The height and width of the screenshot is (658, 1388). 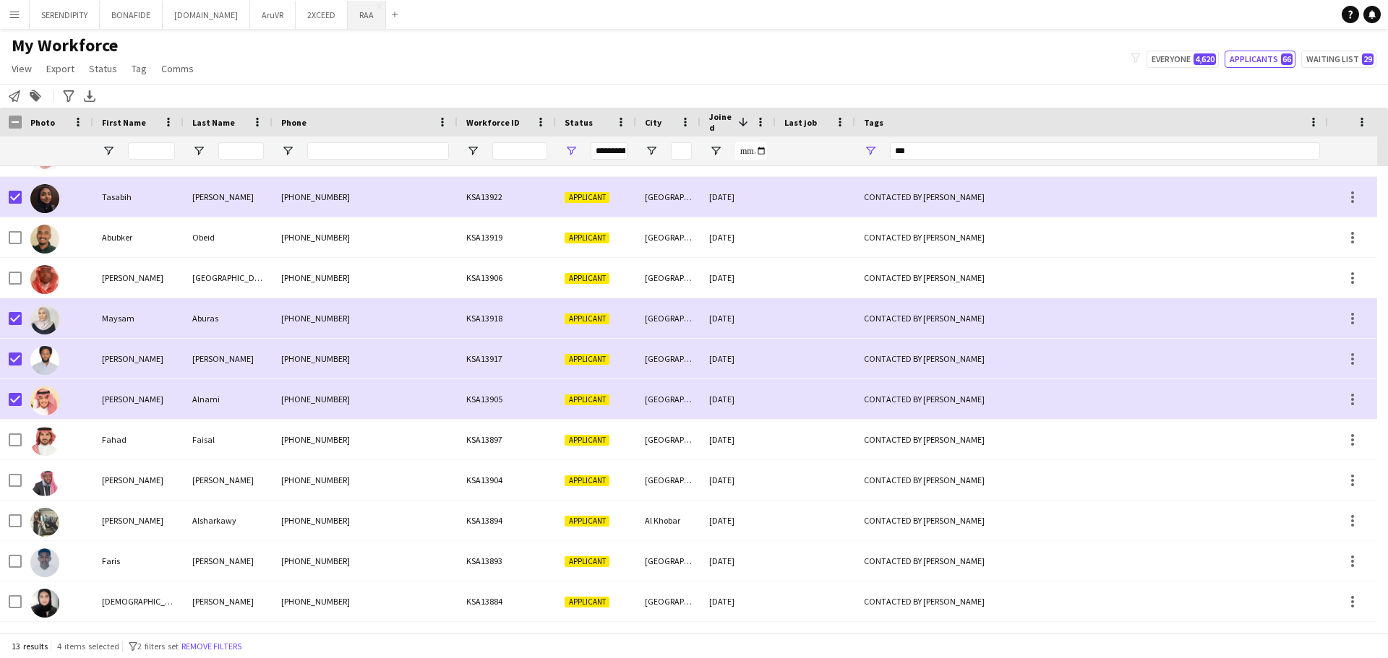 What do you see at coordinates (45, 280) in the screenshot?
I see `img: fadi Riyadh` at bounding box center [45, 280].